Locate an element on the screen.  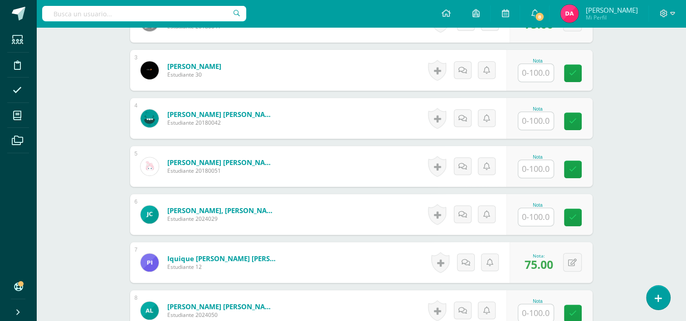
img: 0d1c13a784e50cea1b92786e6af8f399.png is located at coordinates (569, 14).